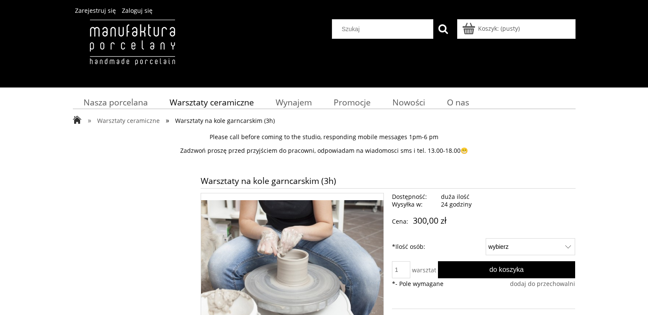 The image size is (648, 315). I want to click on b: (pusty), so click(510, 28).